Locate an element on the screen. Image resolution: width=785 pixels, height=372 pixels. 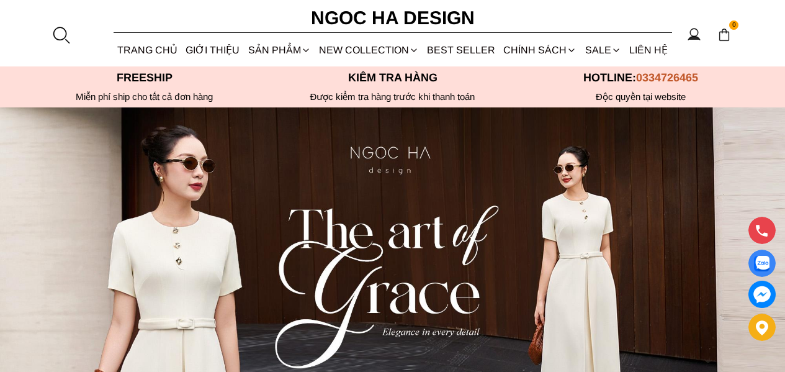
div: Chính sách is located at coordinates (540, 50).